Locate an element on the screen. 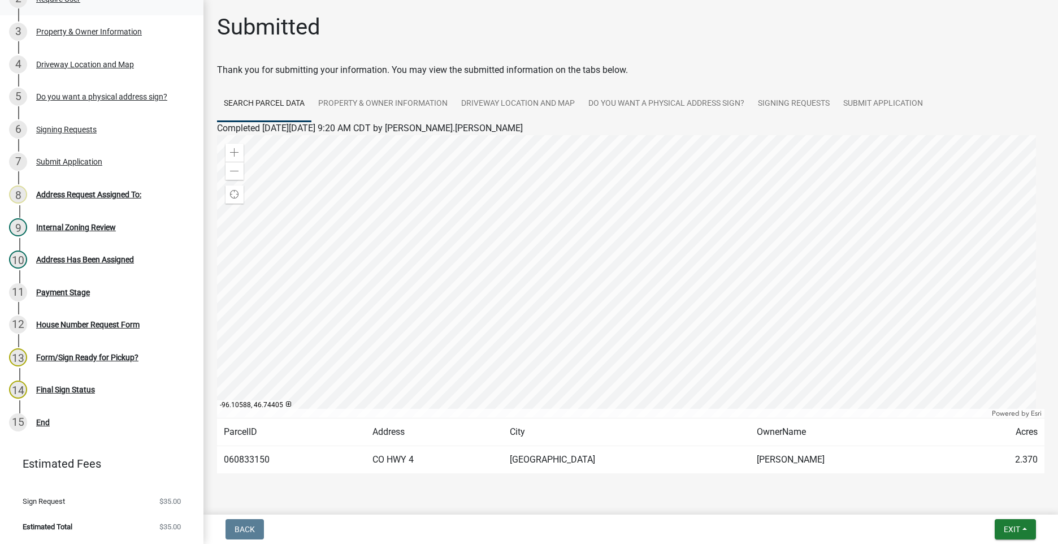  div: Thank you for submitting your information. You may view the submitted information on the tabs below. is located at coordinates (631, 70).